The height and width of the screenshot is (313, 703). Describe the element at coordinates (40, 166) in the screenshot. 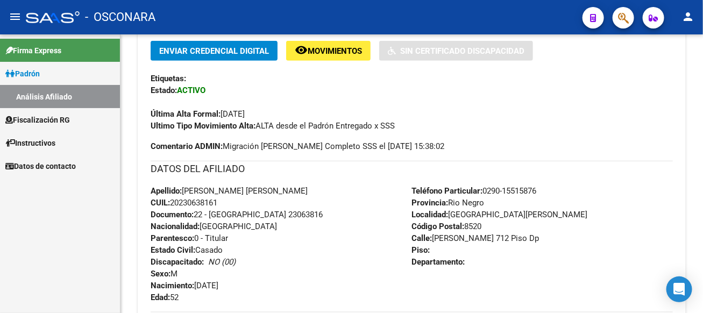

I see `span: Datos de contacto` at that location.